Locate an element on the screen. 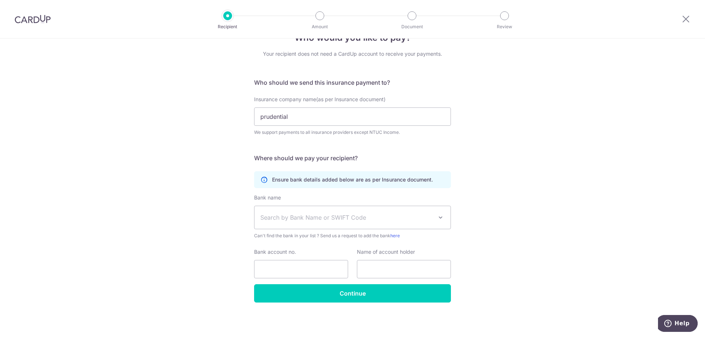 This screenshot has width=705, height=337. span: Can't find the bank in your list ? Send us a request to add the bank is located at coordinates (352, 236).